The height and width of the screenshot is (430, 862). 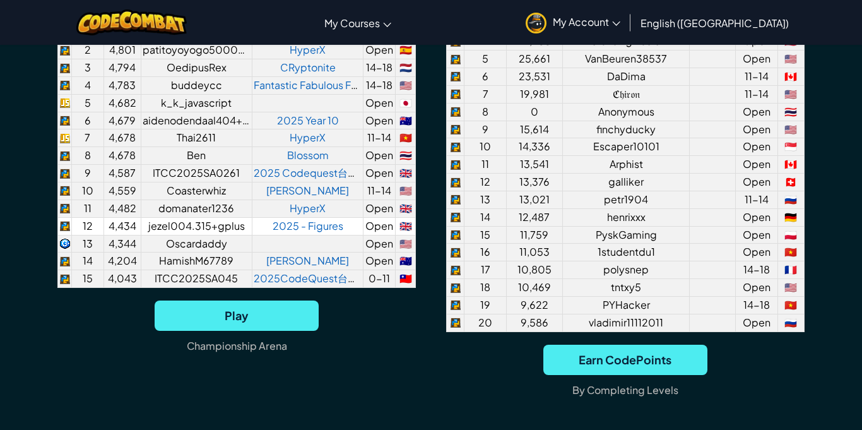 I want to click on td: 0, so click(x=535, y=112).